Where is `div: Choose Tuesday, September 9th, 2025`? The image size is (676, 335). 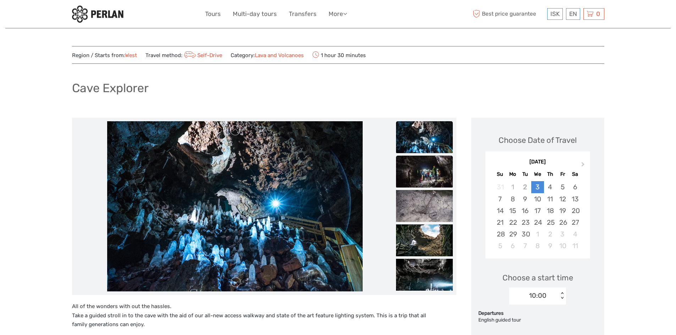
div: Choose Tuesday, September 9th, 2025 is located at coordinates (525, 199).